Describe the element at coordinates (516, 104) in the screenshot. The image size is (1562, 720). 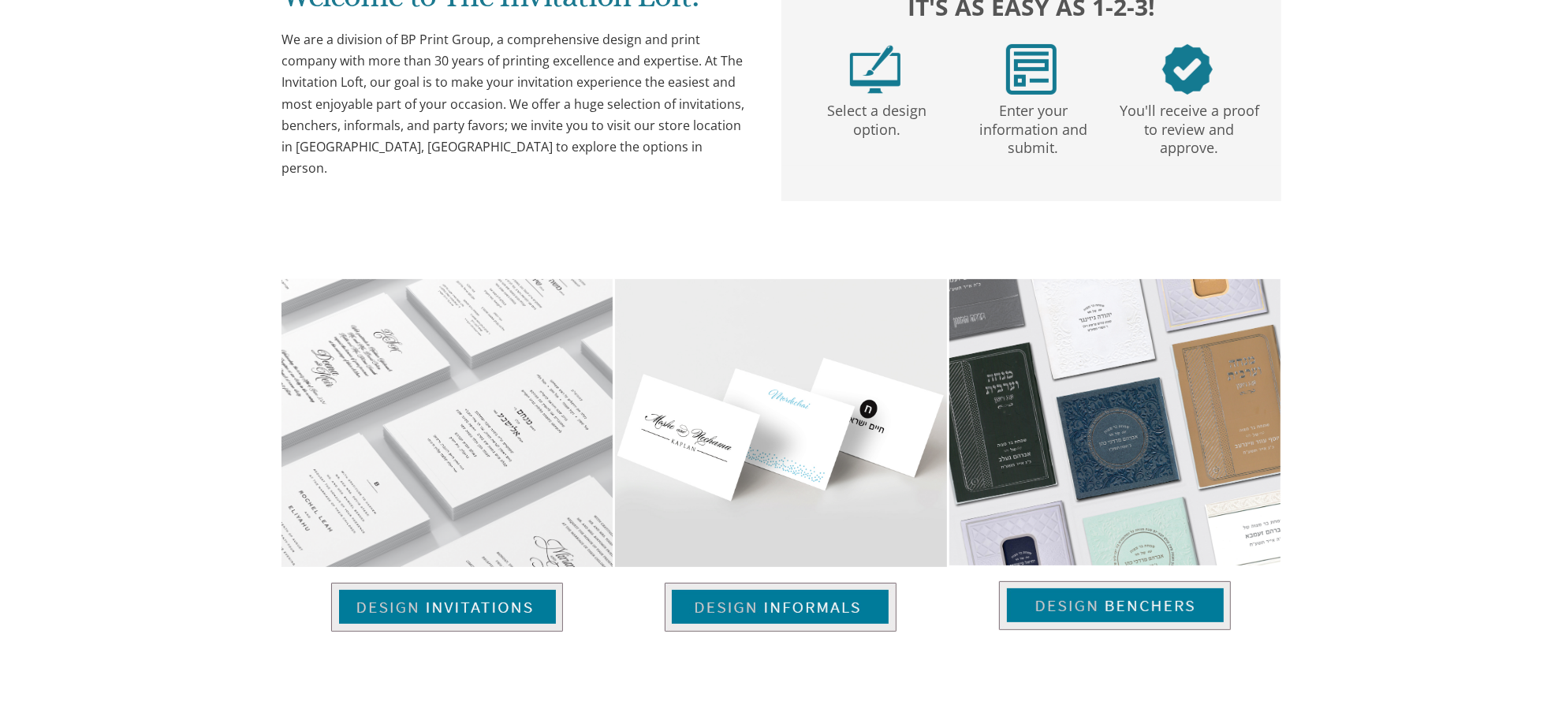
I see `div: We are a division of BP Print Group, a comprehensive design and print company with more than 30 y...` at that location.